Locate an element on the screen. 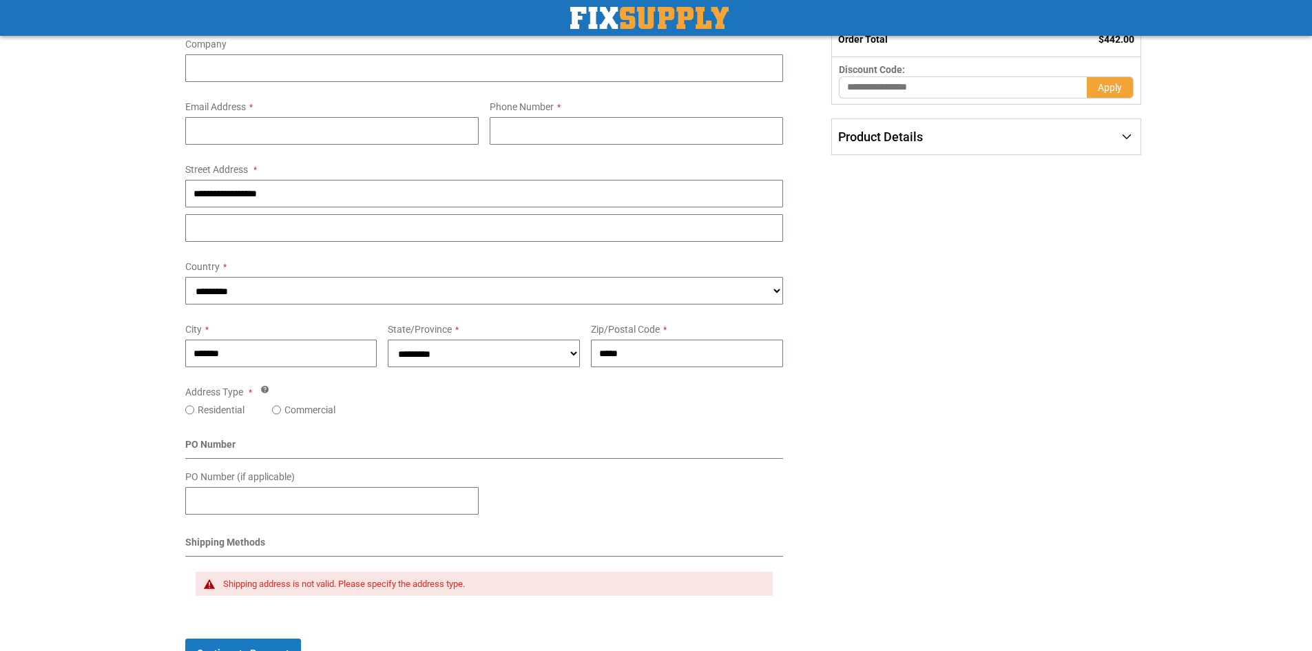  img: Fix Industrial Supply is located at coordinates (649, 18).